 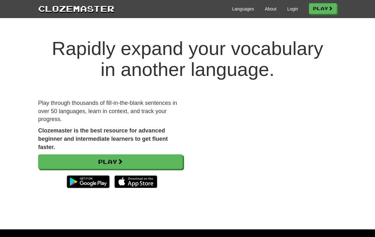 What do you see at coordinates (88, 182) in the screenshot?
I see `img: Get it on Google Play` at bounding box center [88, 182].